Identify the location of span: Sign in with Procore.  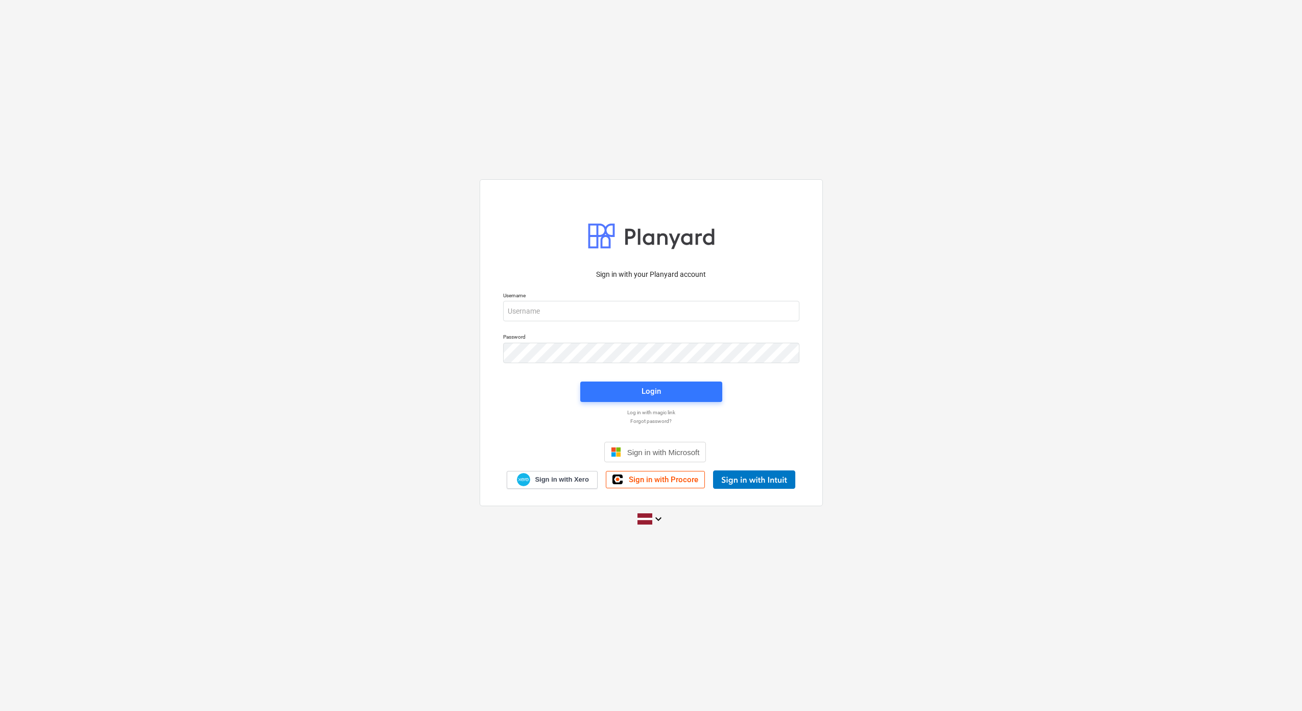
(664, 480).